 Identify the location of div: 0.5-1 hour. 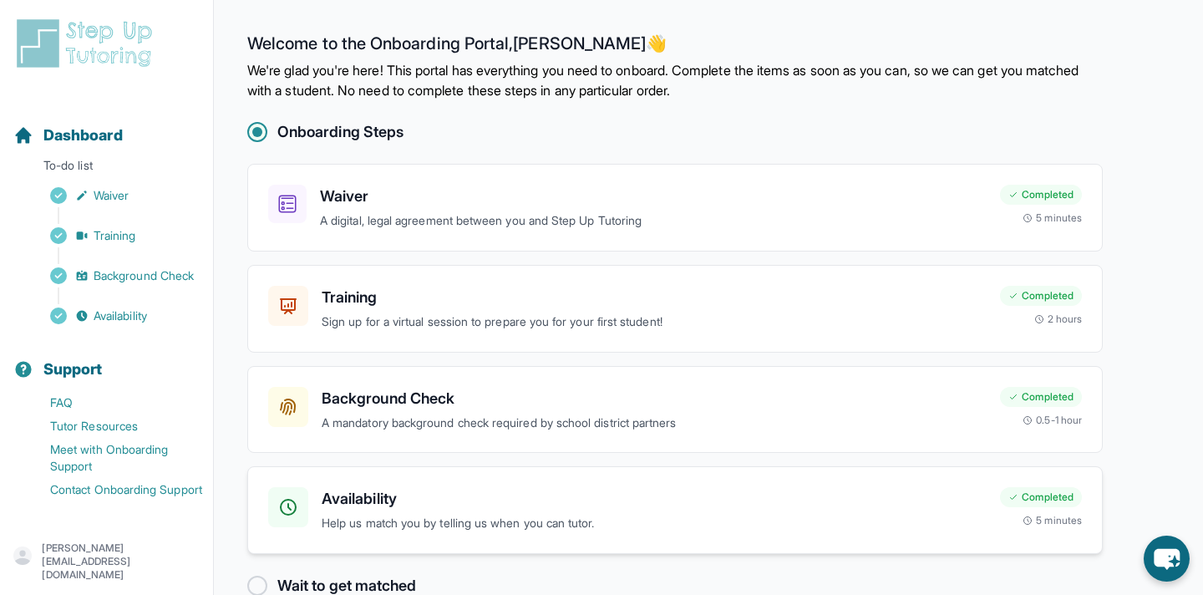
(1052, 420).